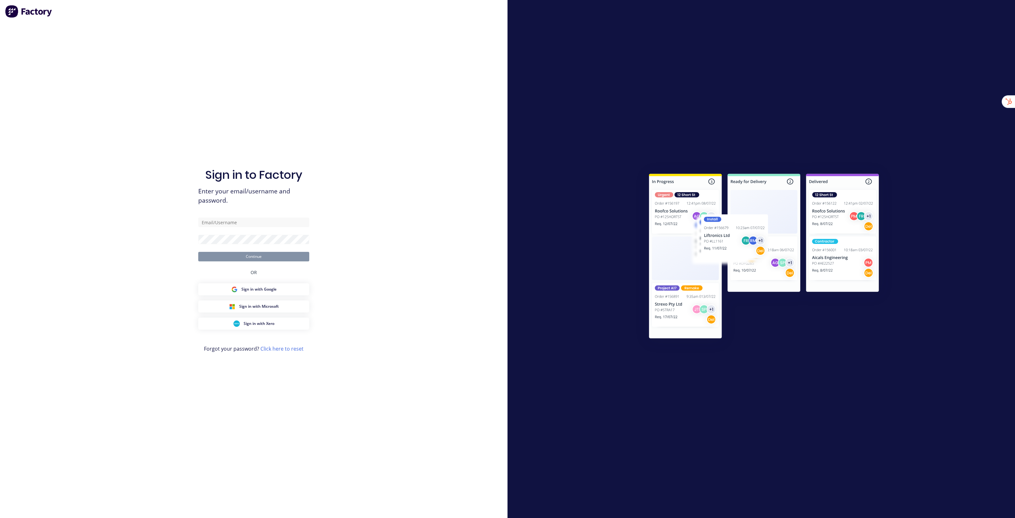  I want to click on button: Microsoft Sign inSign in with Microsoft, so click(254, 306).